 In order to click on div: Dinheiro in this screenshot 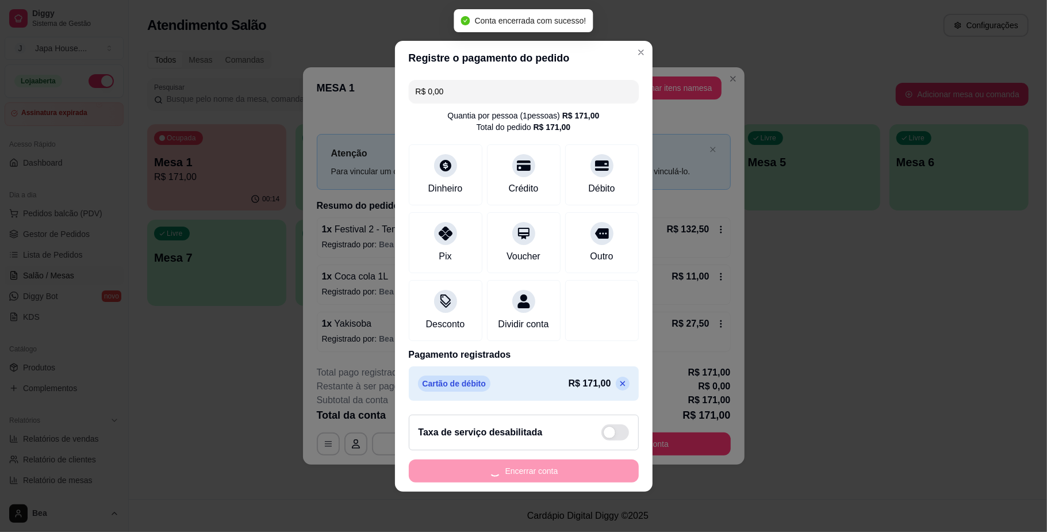, I will do `click(446, 189)`.